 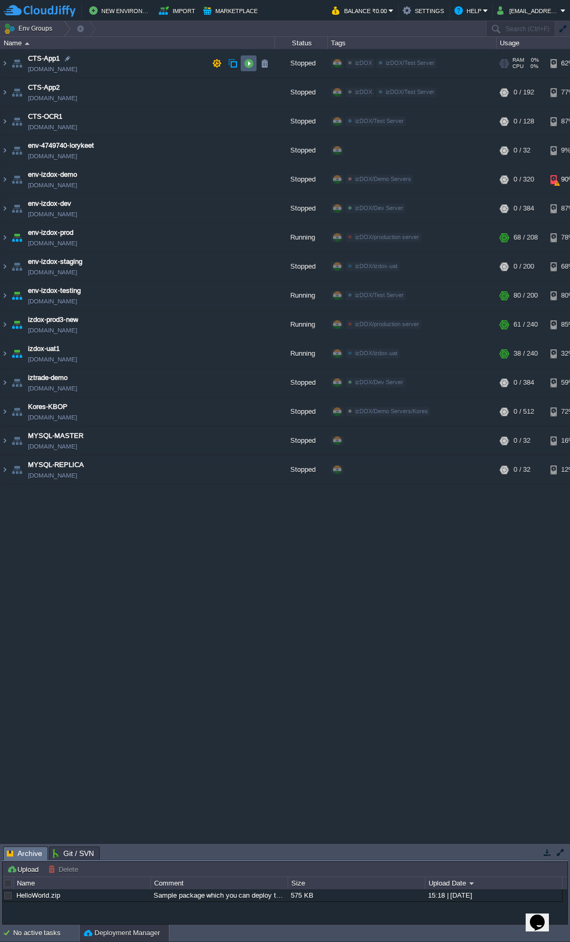 What do you see at coordinates (30, 29) in the screenshot?
I see `button: Env Groups` at bounding box center [30, 29].